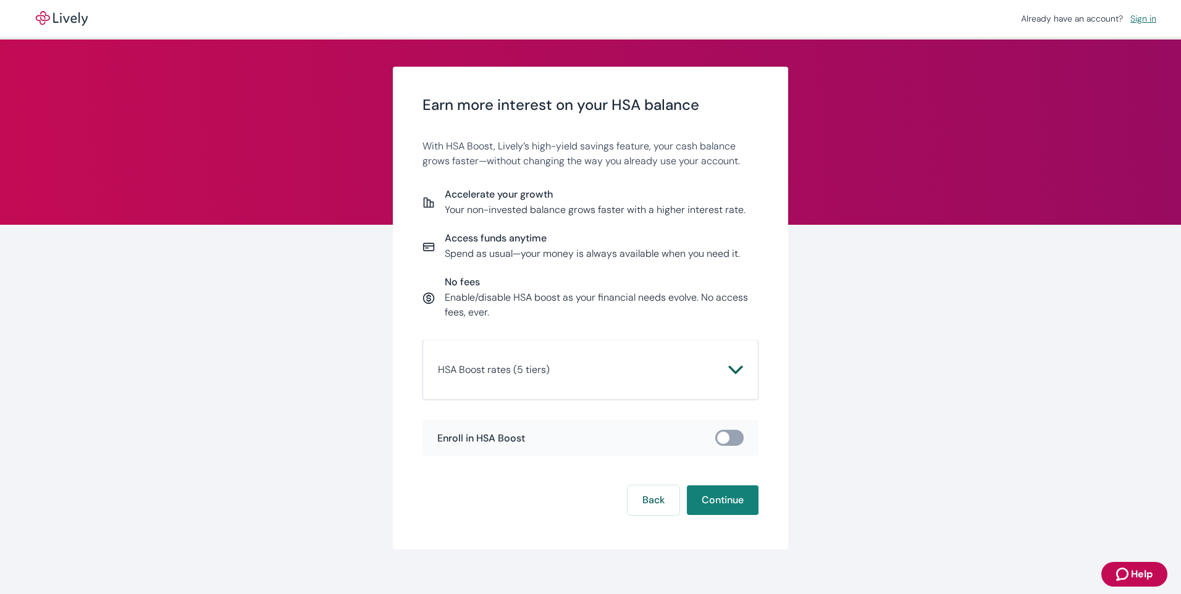 Image resolution: width=1181 pixels, height=594 pixels. Describe the element at coordinates (62, 19) in the screenshot. I see `img: Lively` at that location.